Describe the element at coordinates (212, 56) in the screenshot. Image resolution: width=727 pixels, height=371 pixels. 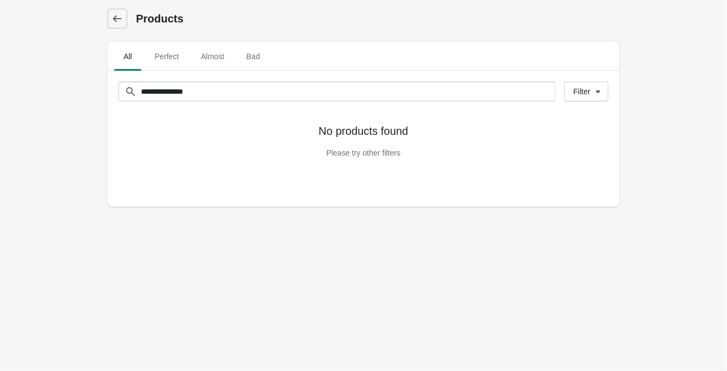
I see `button: Almost` at that location.